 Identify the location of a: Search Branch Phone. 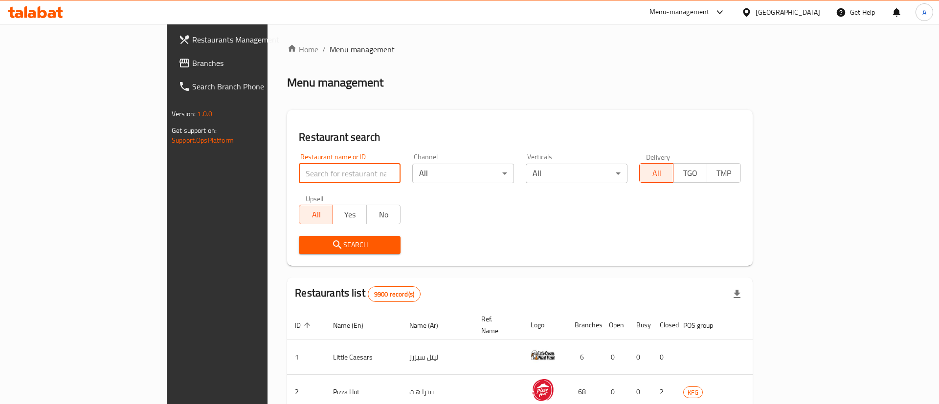
(247, 87).